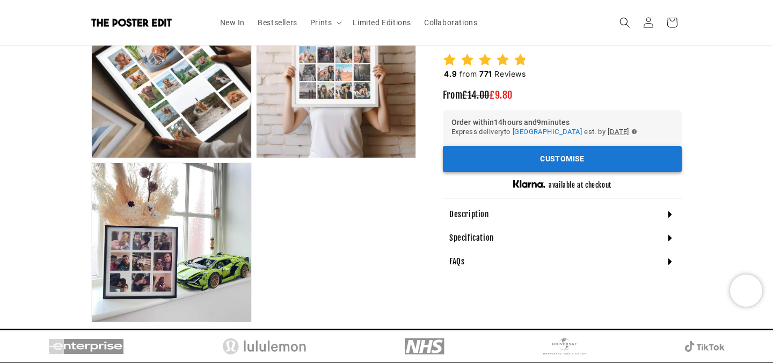  What do you see at coordinates (382, 23) in the screenshot?
I see `a: Limited Editions` at bounding box center [382, 23].